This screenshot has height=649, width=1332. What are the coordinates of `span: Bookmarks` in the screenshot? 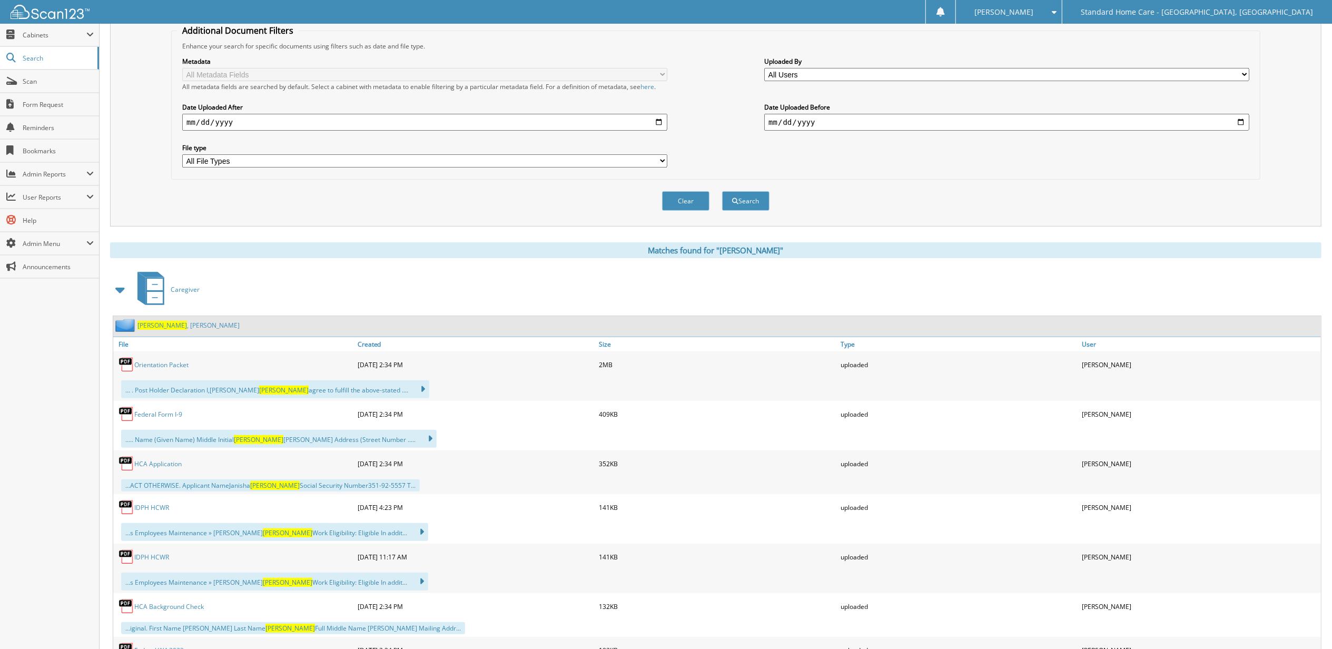 It's located at (58, 151).